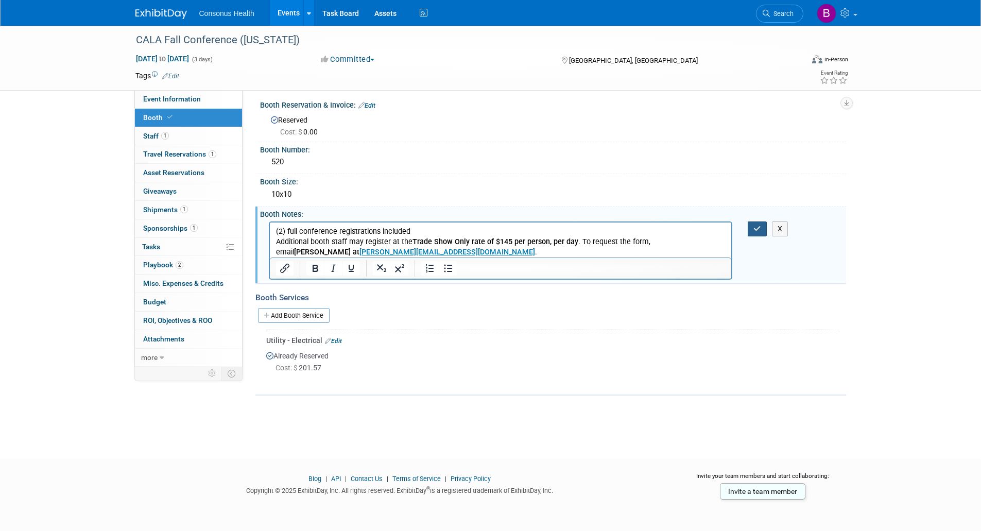 This screenshot has height=531, width=981. Describe the element at coordinates (553, 125) in the screenshot. I see `div: Reserved` at that location.